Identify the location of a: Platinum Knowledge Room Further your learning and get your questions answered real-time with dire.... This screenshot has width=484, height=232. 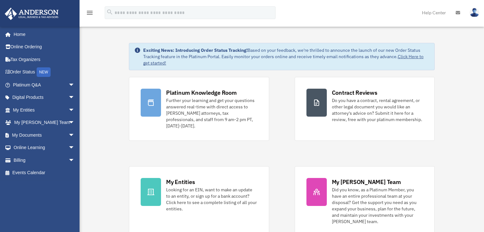
(199, 109).